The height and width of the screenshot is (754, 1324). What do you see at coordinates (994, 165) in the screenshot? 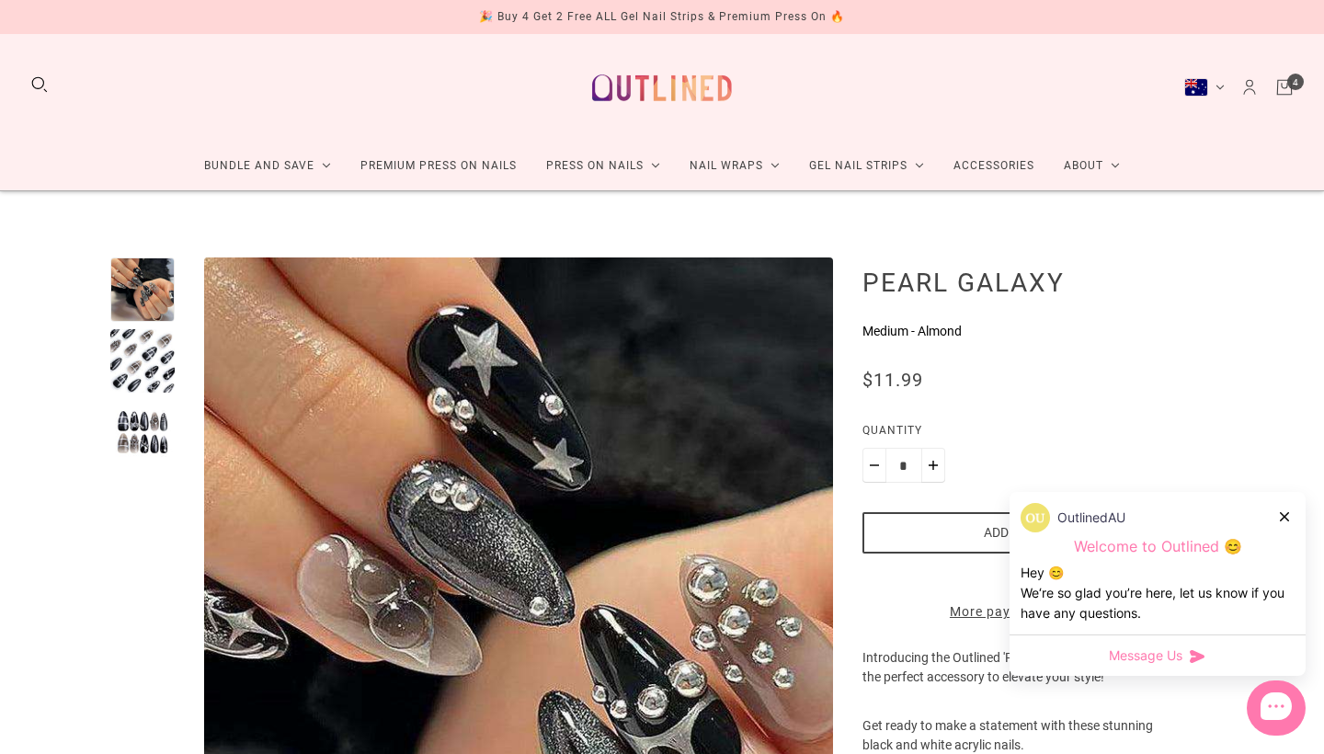
I see `a: Accessories` at bounding box center [994, 165].